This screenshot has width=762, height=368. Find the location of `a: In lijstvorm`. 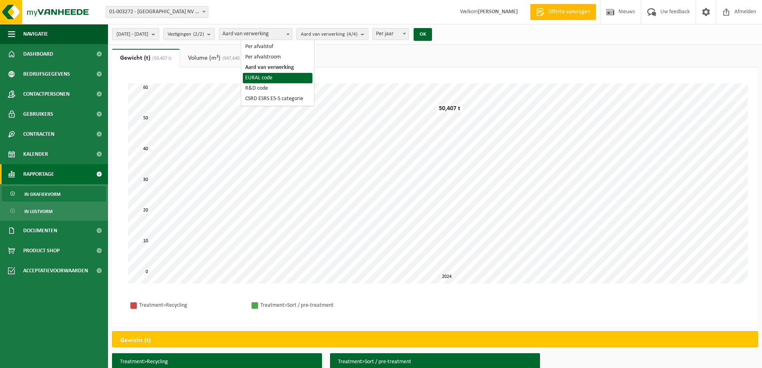

a: In lijstvorm is located at coordinates (54, 211).